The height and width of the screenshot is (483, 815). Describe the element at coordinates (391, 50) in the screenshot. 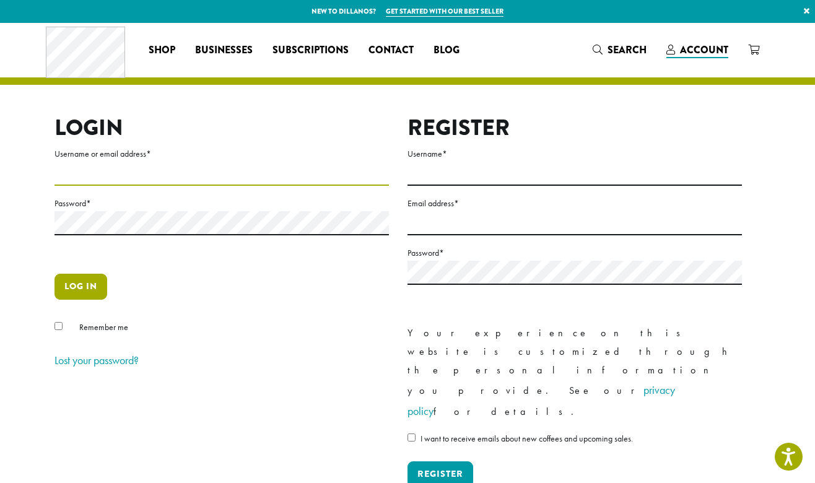

I see `span: Contact` at that location.